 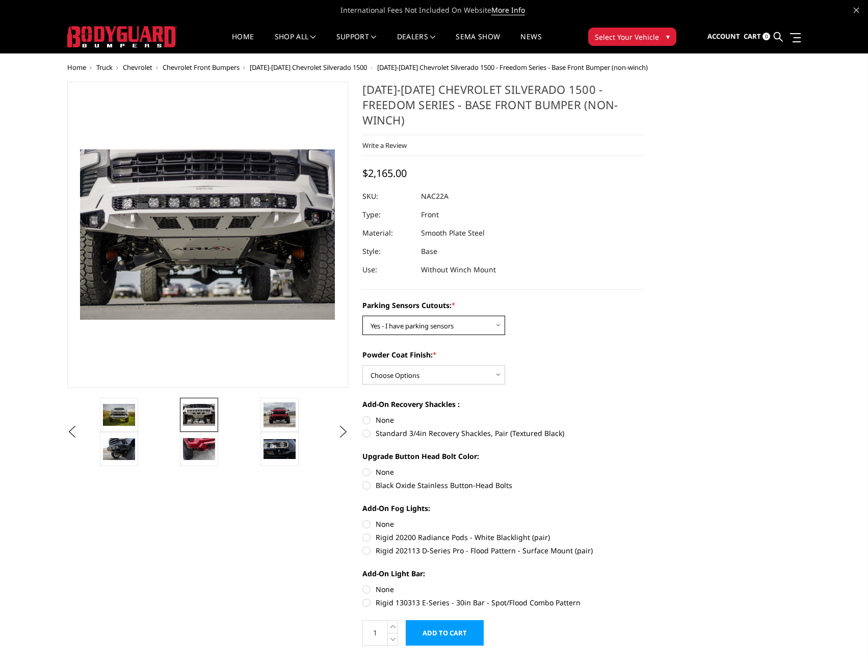 I want to click on button: Next, so click(x=343, y=432).